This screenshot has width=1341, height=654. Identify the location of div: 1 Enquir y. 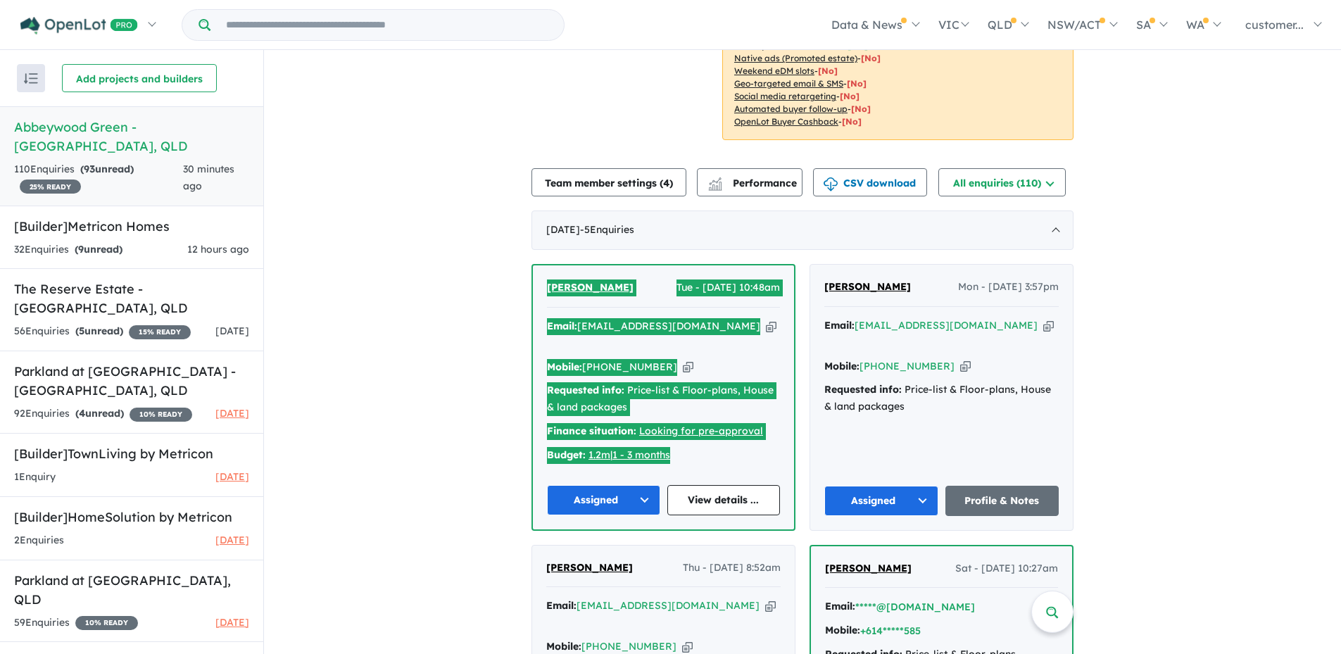
(34, 477).